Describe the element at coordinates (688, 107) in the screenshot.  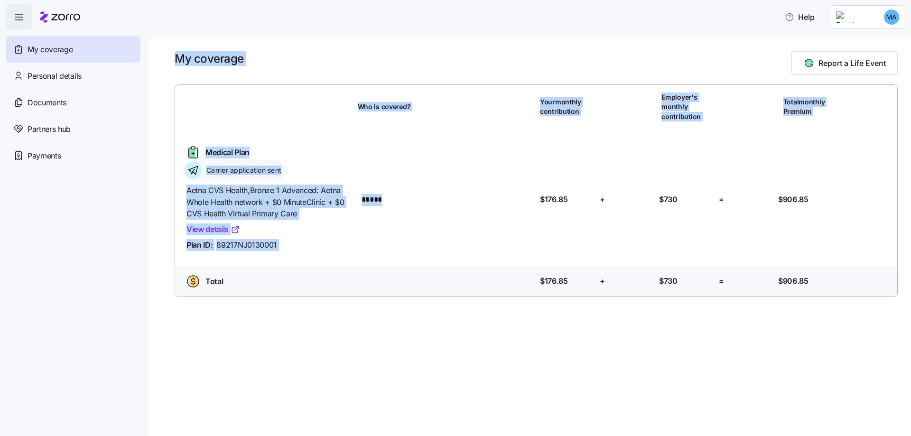
I see `span: Employer's monthly contribution` at that location.